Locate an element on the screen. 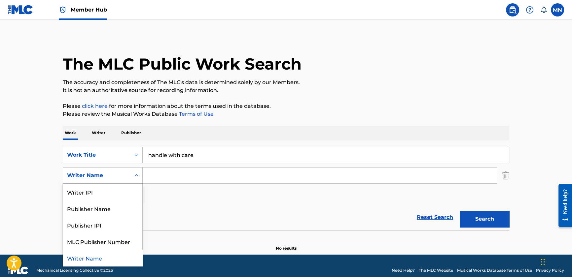 This screenshot has width=572, height=277. span: Member Hub is located at coordinates (89, 10).